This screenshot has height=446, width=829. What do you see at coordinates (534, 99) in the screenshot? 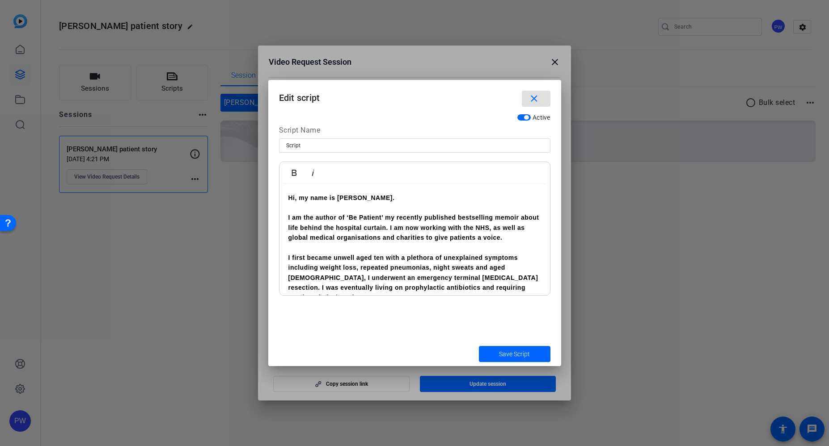
I see `mat-icon: close` at bounding box center [534, 99].